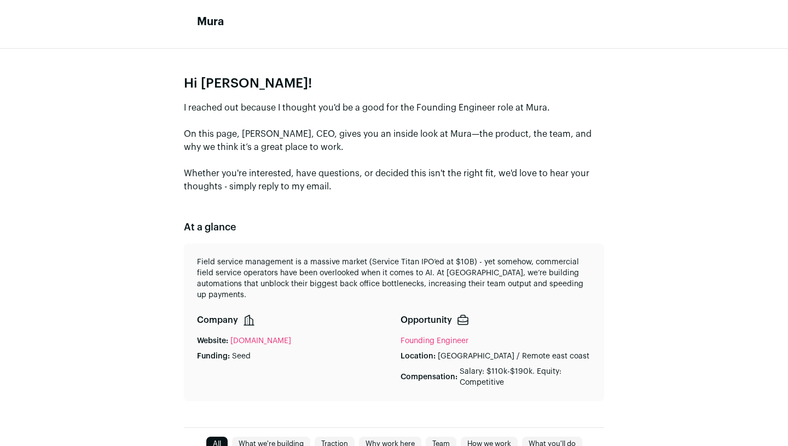 The height and width of the screenshot is (446, 788). I want to click on h1: Mura, so click(210, 22).